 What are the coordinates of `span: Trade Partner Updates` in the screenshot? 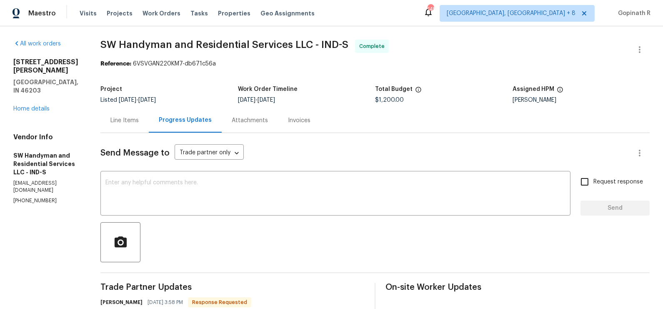 It's located at (233, 287).